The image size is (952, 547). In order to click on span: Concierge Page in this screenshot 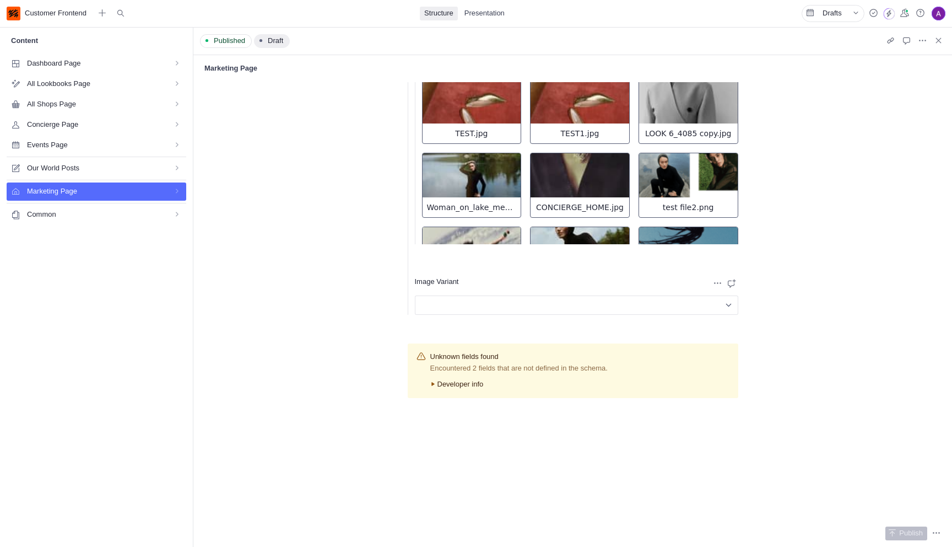, I will do `click(93, 125)`.